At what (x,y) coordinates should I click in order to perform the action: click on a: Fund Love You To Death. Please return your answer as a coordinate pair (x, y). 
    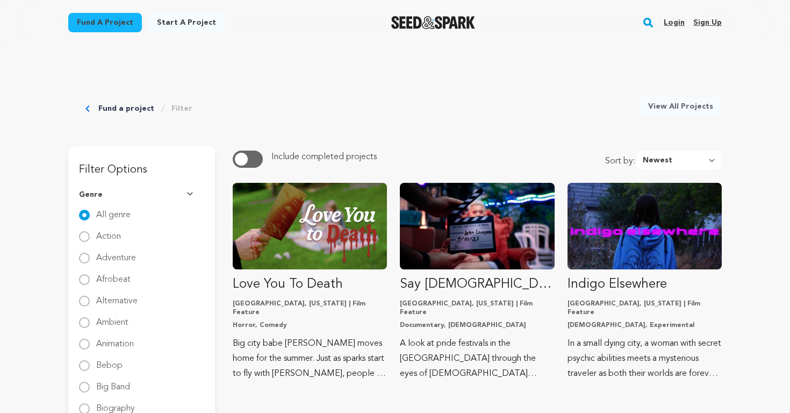
    Looking at the image, I should click on (310, 282).